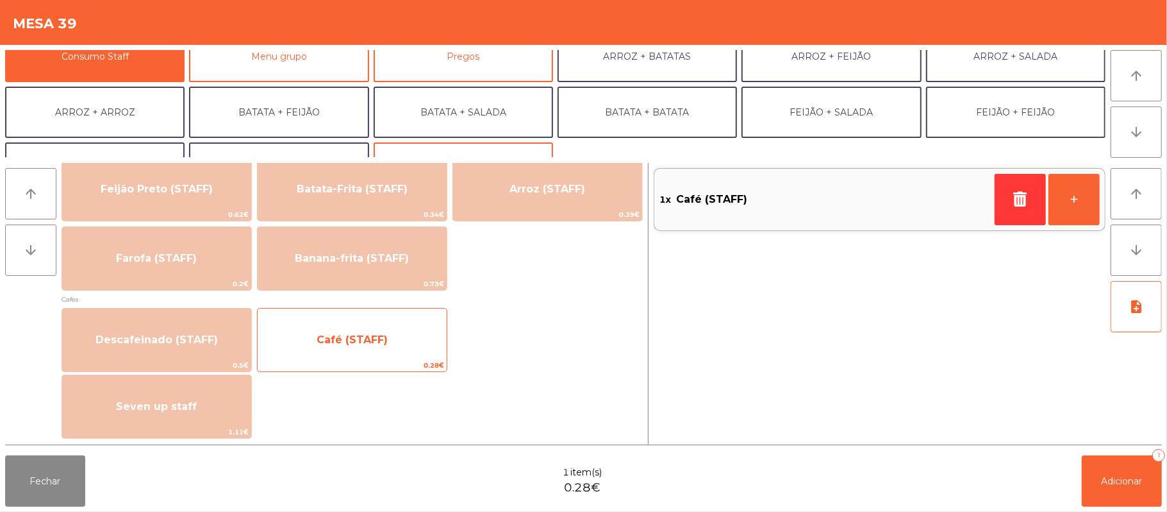 The height and width of the screenshot is (512, 1167). I want to click on button: EXTRAS UBER, so click(279, 168).